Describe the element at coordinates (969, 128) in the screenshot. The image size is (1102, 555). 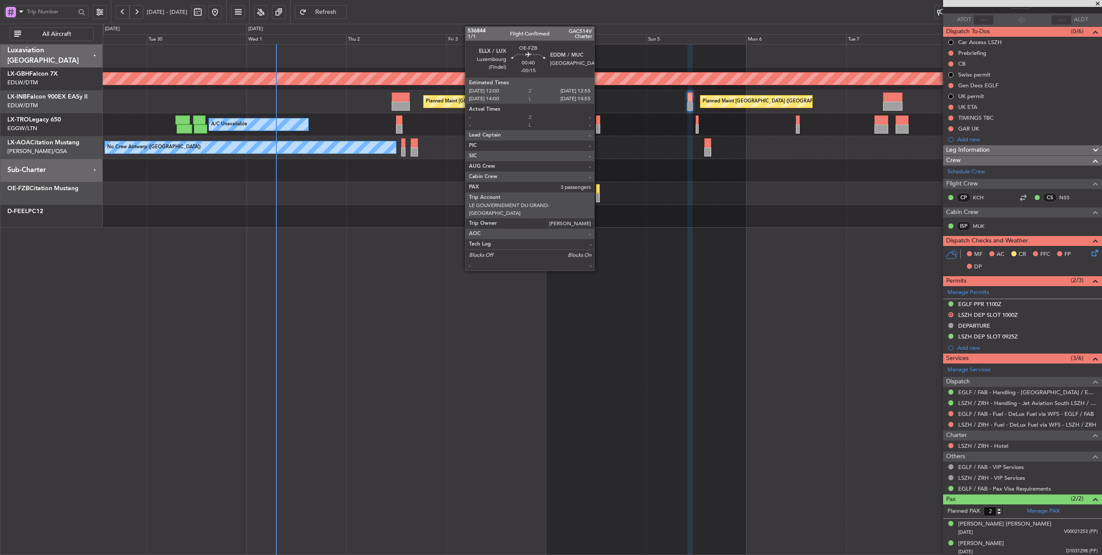
I see `div: GAR UK` at that location.